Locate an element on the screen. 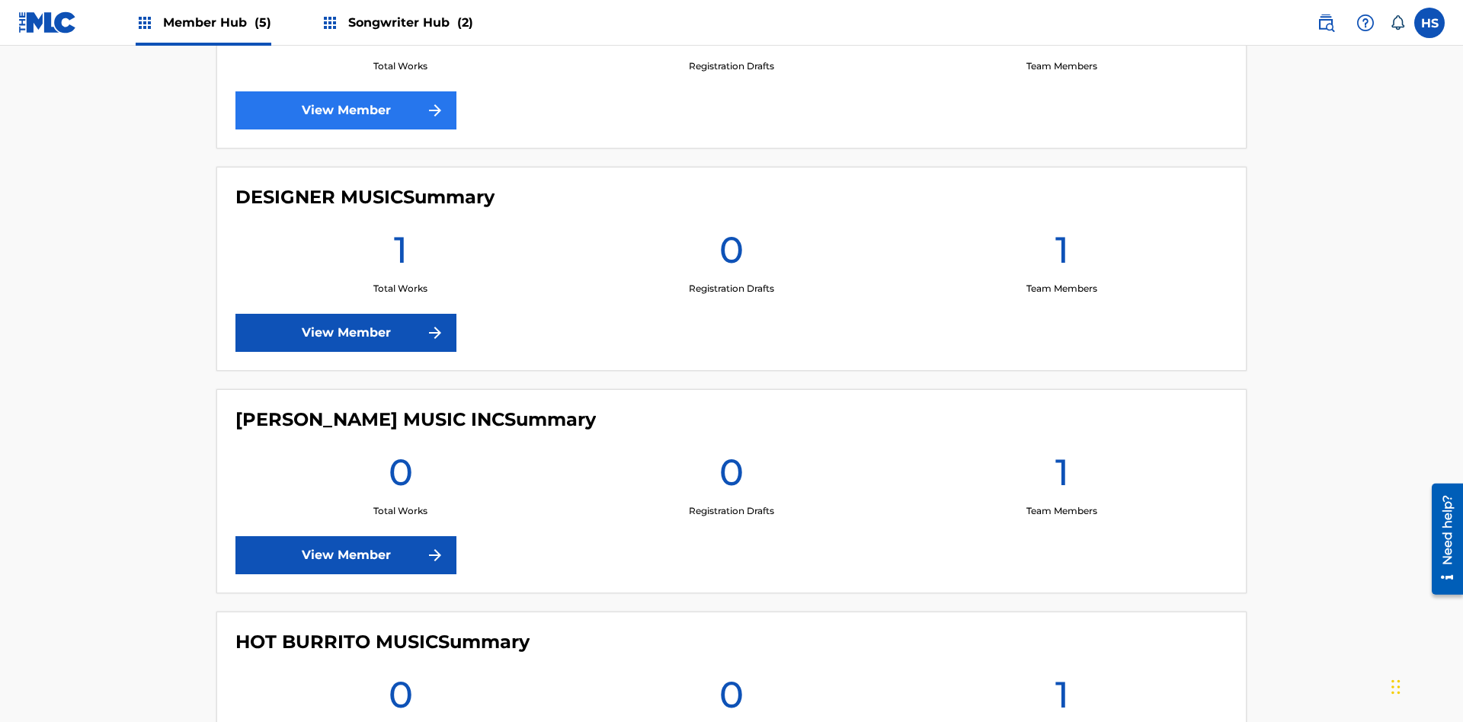 The height and width of the screenshot is (722, 1463). div: Chat Widget is located at coordinates (1425, 686).